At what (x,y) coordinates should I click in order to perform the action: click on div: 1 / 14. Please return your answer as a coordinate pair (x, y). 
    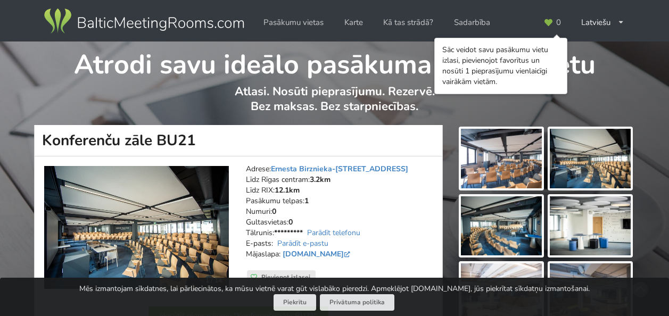
    Looking at the image, I should click on (214, 281).